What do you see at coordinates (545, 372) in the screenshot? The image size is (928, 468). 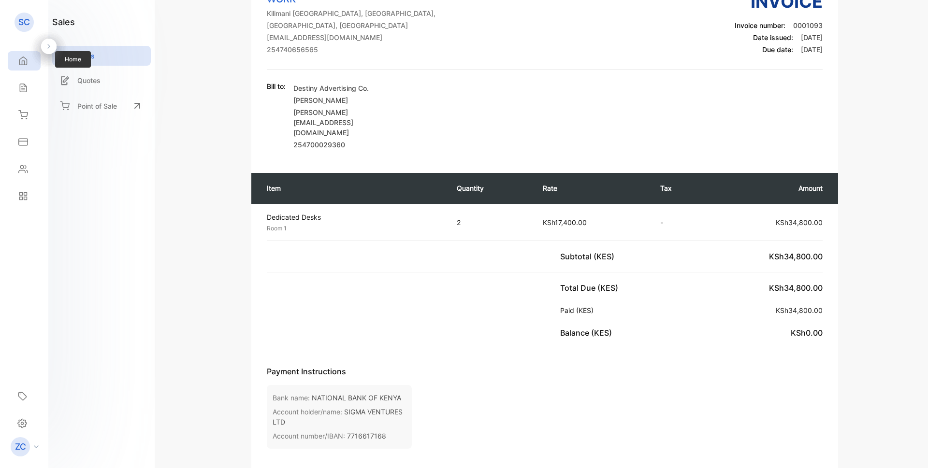 I see `p: Payment Instructions` at bounding box center [545, 372].